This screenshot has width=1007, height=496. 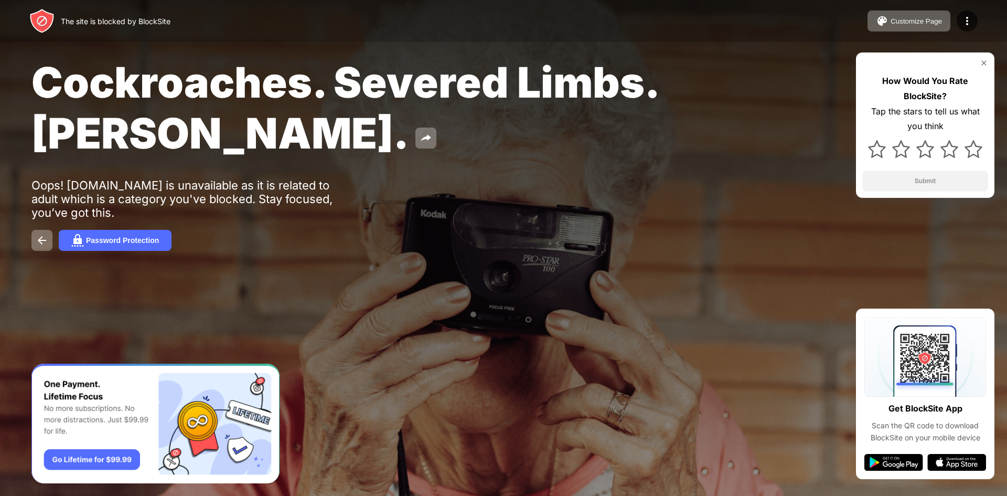 What do you see at coordinates (42, 21) in the screenshot?
I see `img: header-logo.svg` at bounding box center [42, 21].